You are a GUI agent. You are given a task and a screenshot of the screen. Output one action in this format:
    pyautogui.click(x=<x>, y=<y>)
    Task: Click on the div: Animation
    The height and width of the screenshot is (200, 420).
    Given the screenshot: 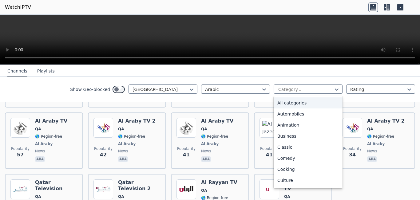 What is the action you would take?
    pyautogui.click(x=308, y=125)
    